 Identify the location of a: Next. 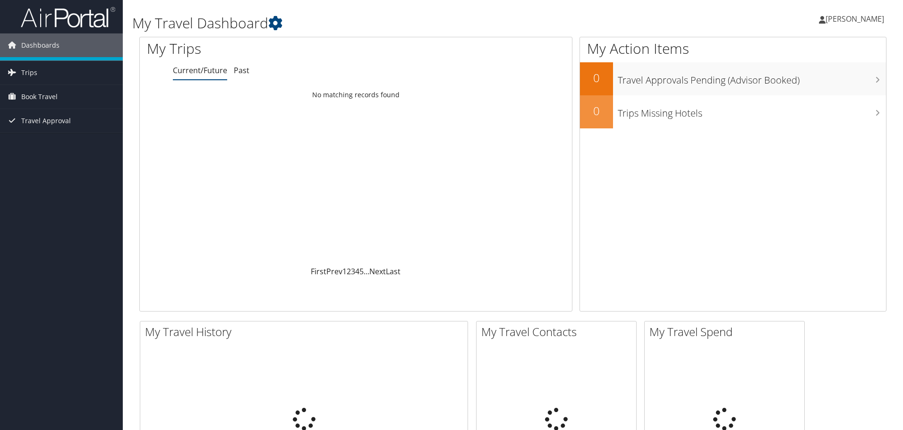
(377, 272).